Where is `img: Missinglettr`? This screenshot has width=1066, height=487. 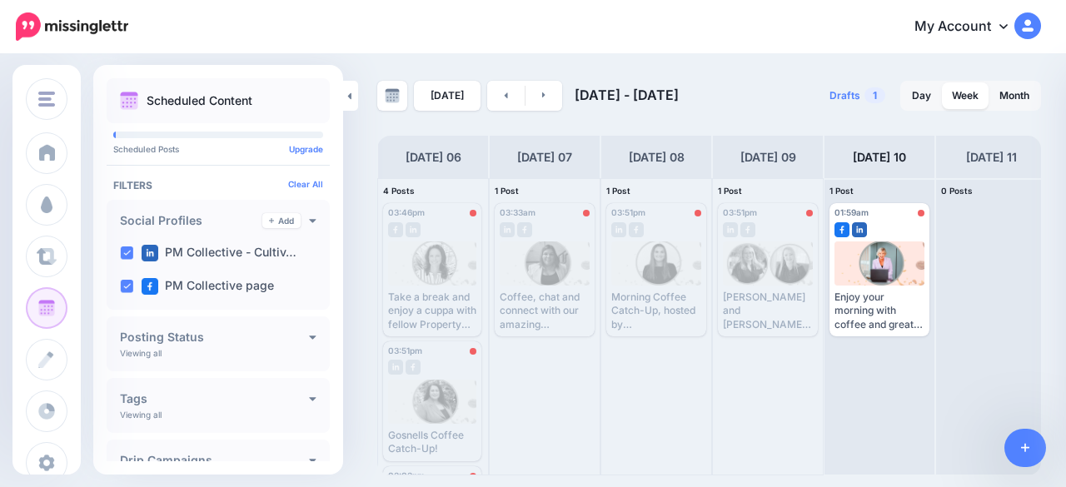 img: Missinglettr is located at coordinates (72, 27).